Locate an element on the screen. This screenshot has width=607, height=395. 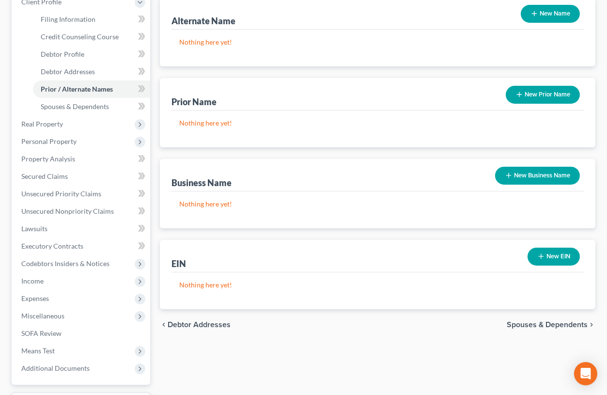
a: Property Analysis is located at coordinates (82, 159).